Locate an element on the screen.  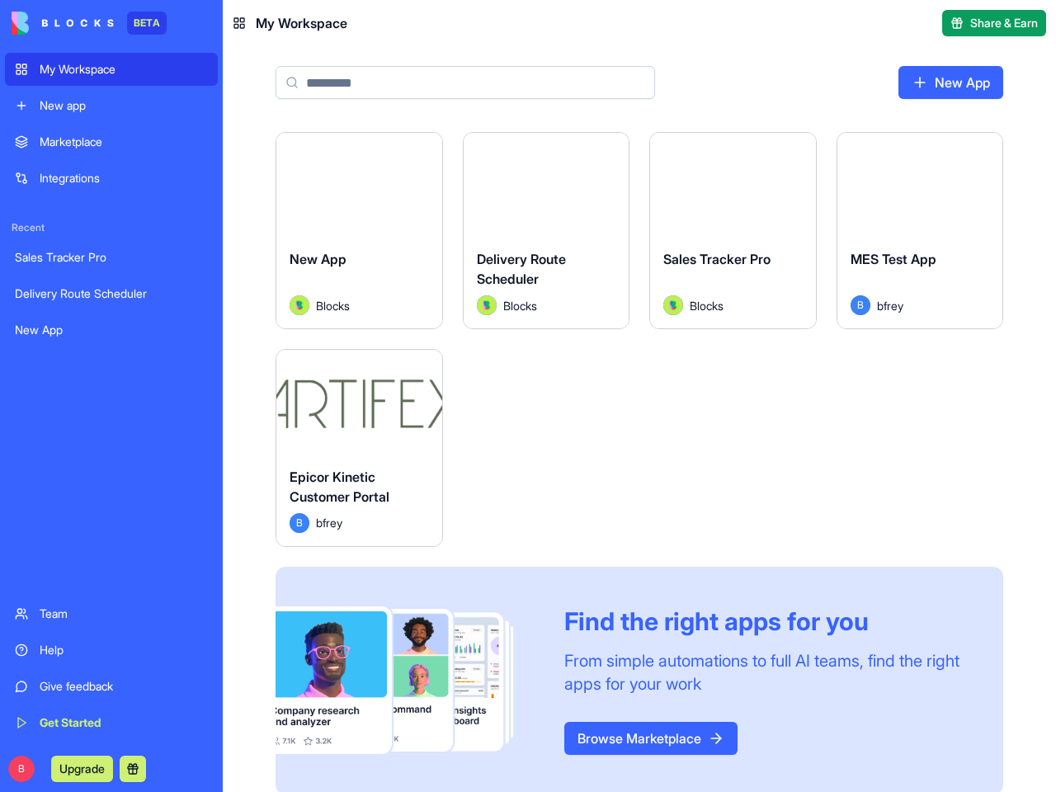
span: Share & Earn is located at coordinates (1004, 23).